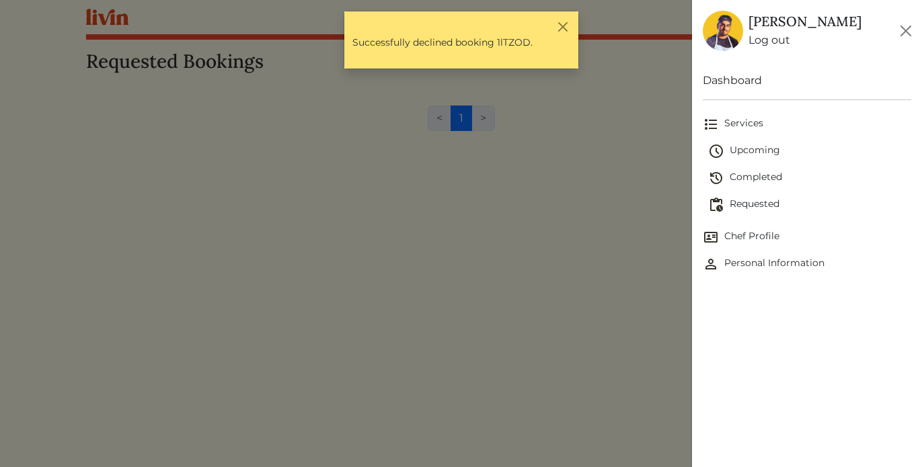  What do you see at coordinates (810, 151) in the screenshot?
I see `a: Upcoming` at bounding box center [810, 151].